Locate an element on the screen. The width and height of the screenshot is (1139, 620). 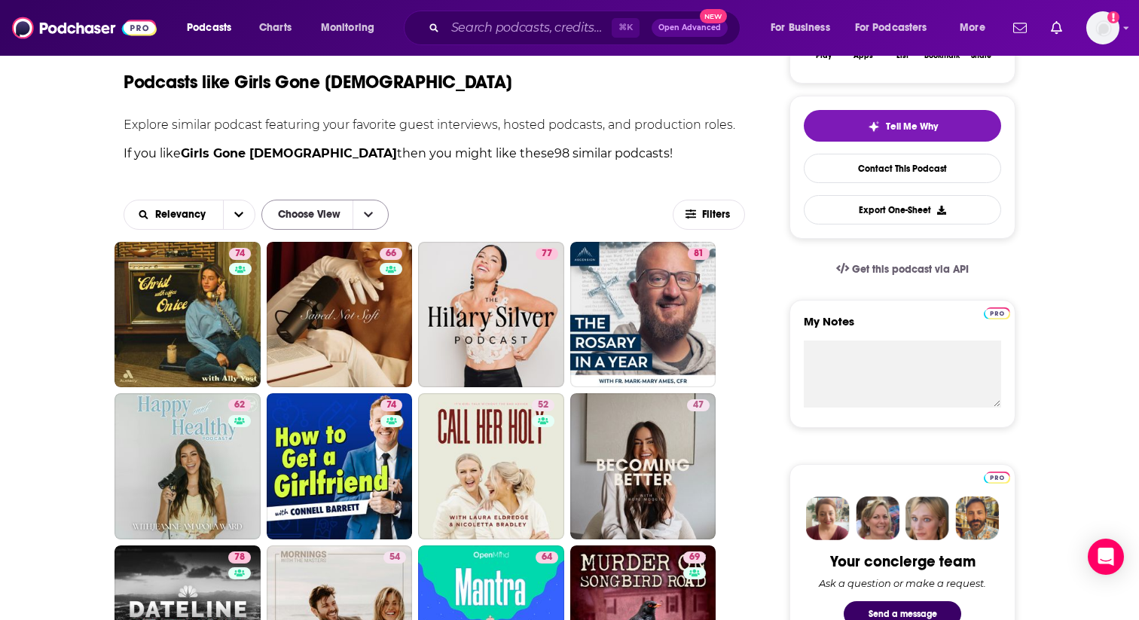
input: Search podcasts, credits, & more... is located at coordinates (528, 28).